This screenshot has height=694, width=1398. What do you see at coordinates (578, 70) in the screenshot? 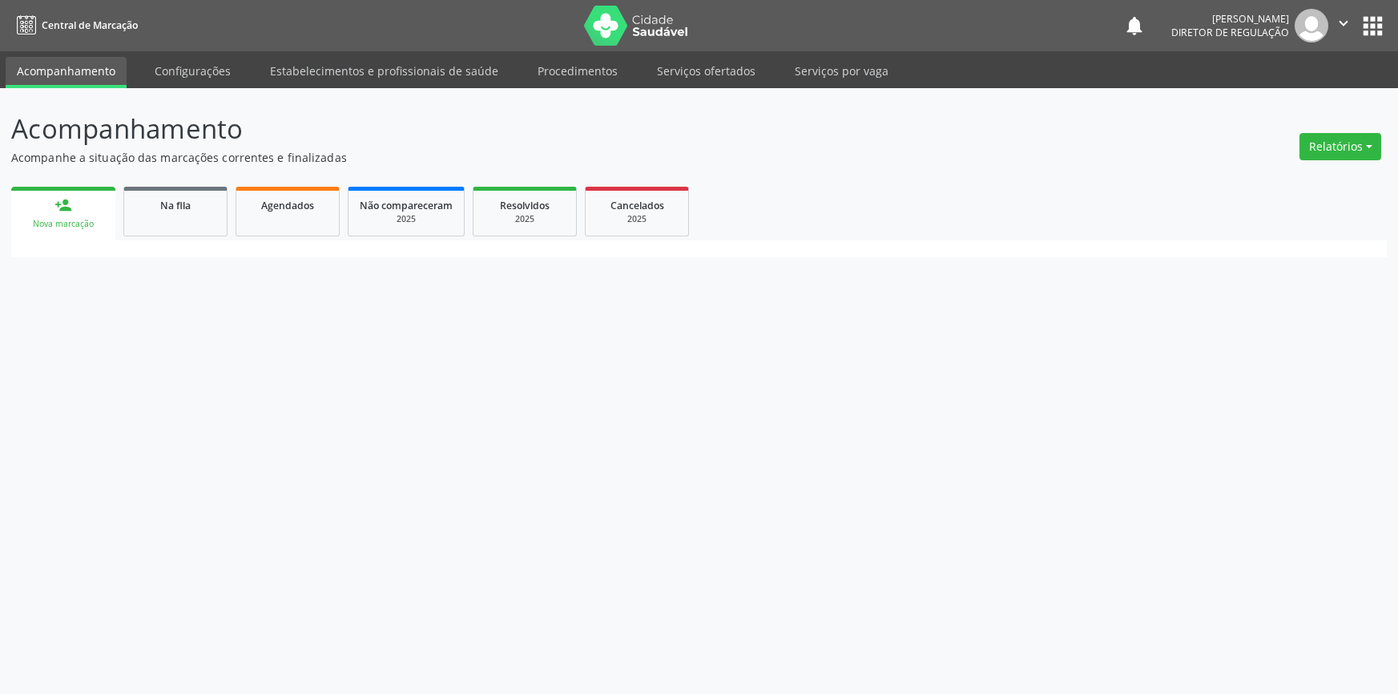
I see `a: Procedimentos` at bounding box center [578, 70].